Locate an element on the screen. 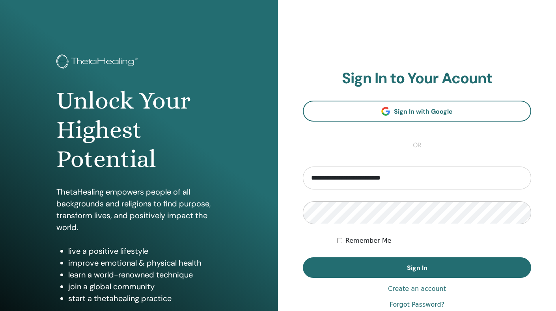  li: live a positive lifestyle is located at coordinates (145, 251).